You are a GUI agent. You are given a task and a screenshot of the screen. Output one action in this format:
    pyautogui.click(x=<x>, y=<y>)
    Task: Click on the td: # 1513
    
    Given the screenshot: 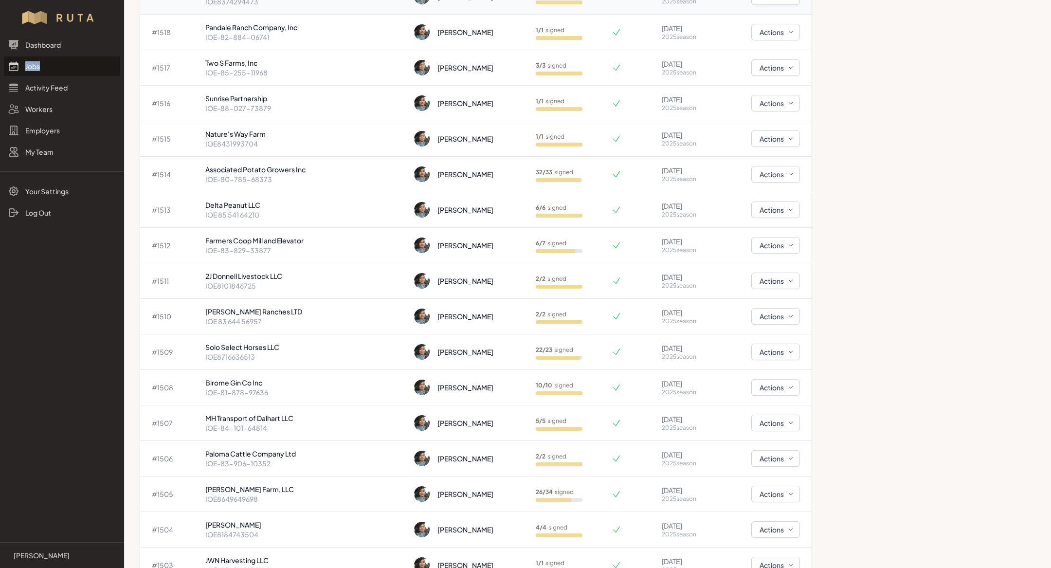 What is the action you would take?
    pyautogui.click(x=171, y=210)
    